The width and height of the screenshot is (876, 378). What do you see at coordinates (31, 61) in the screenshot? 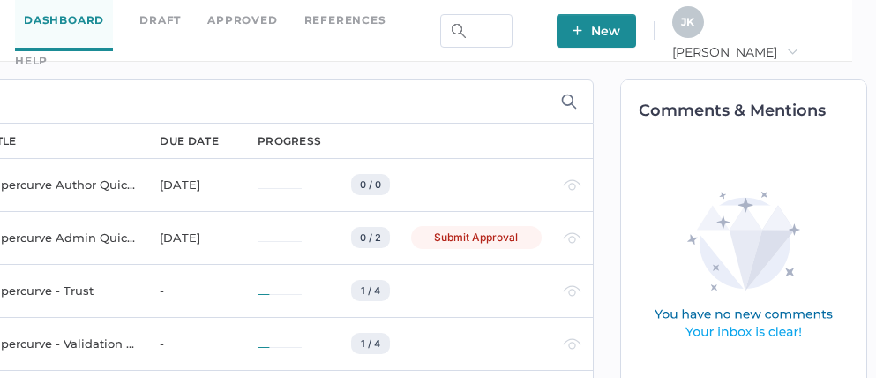
I see `div: help` at bounding box center [31, 61].